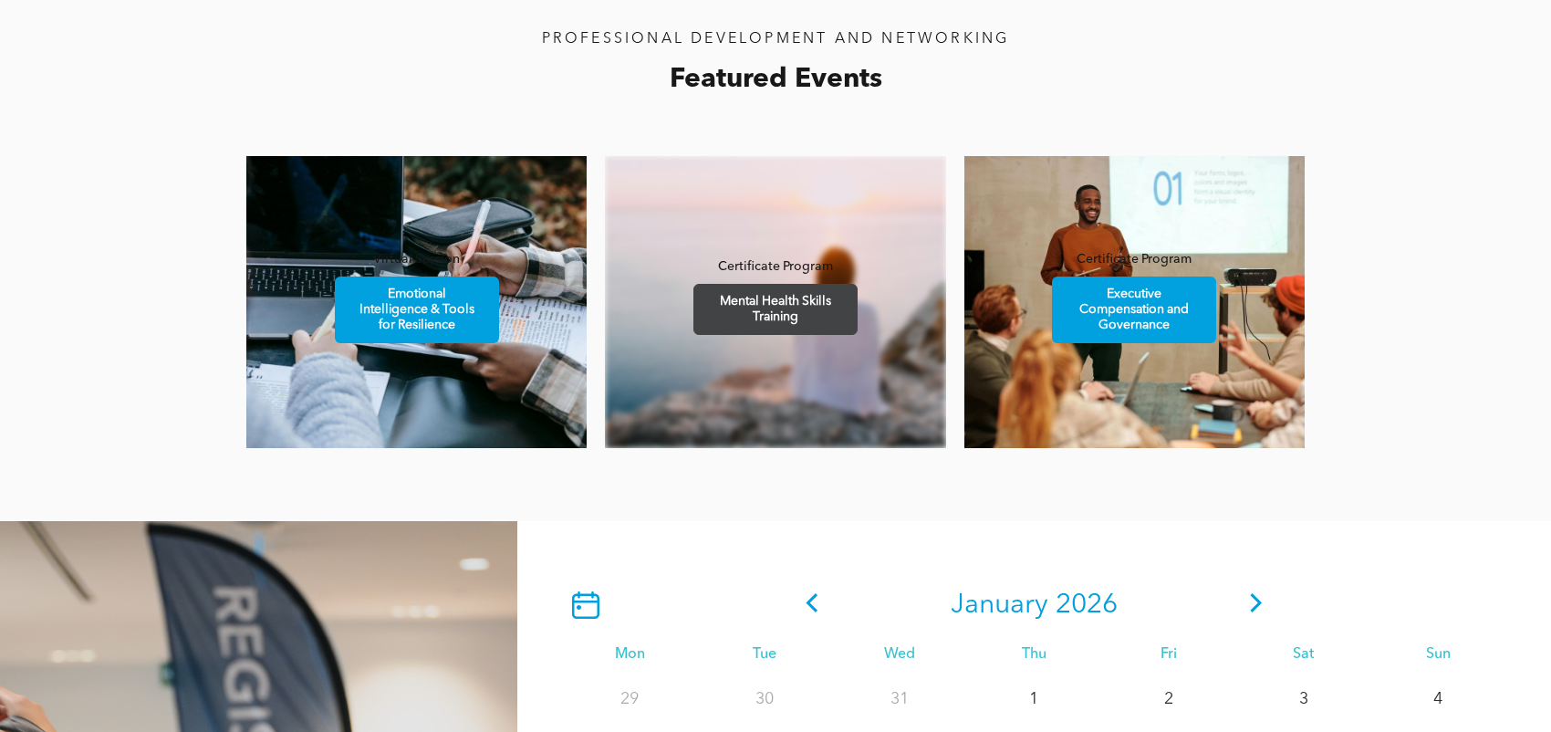 The image size is (1551, 732). Describe the element at coordinates (1134, 309) in the screenshot. I see `a: Executive Compensation and Governance` at that location.